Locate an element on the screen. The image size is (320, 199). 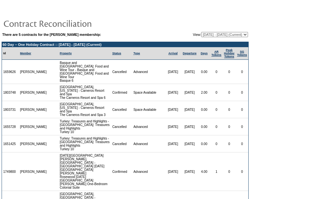
td: 2.00 is located at coordinates (204, 92).